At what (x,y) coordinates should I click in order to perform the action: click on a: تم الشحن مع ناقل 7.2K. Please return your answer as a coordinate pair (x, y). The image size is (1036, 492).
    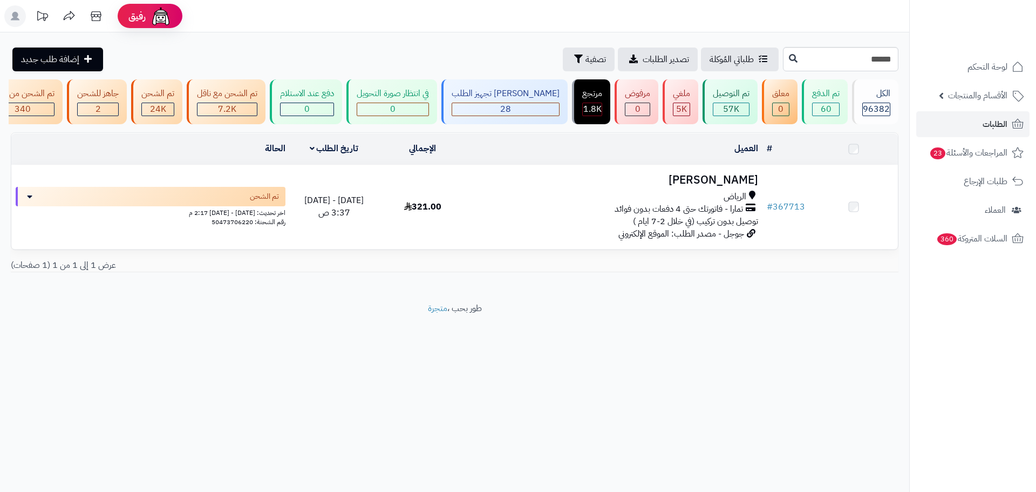
    Looking at the image, I should click on (226, 101).